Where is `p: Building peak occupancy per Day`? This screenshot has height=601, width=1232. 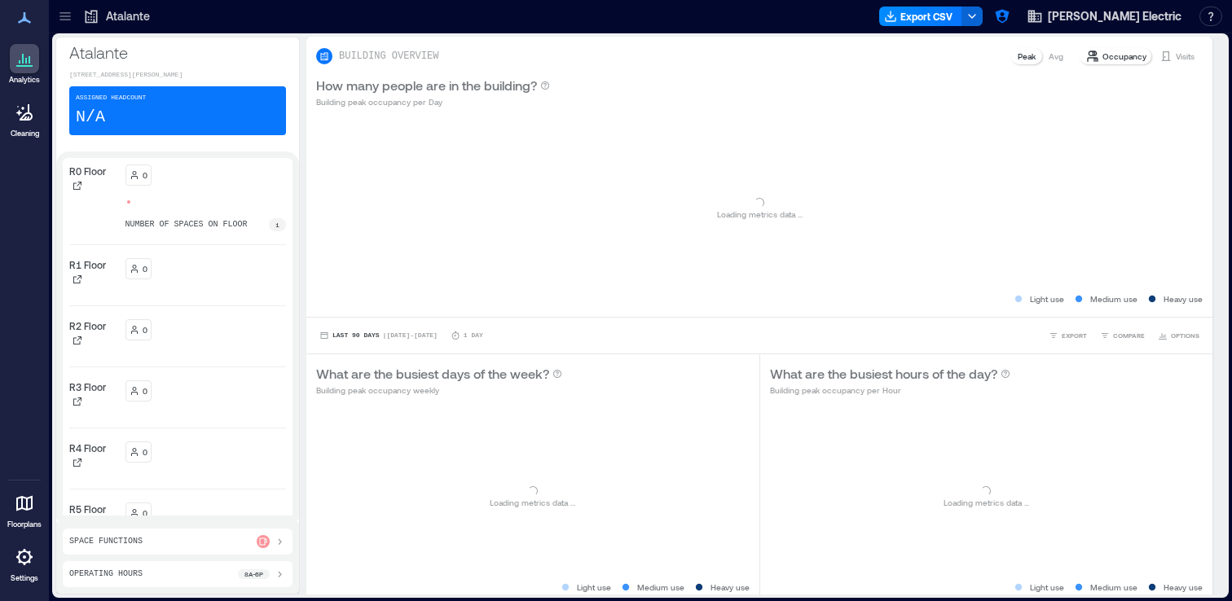
p: Building peak occupancy per Day is located at coordinates (433, 102).